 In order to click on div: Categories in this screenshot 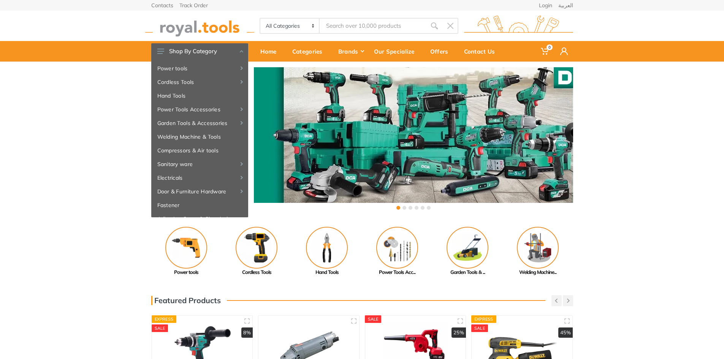, I will do `click(310, 51)`.